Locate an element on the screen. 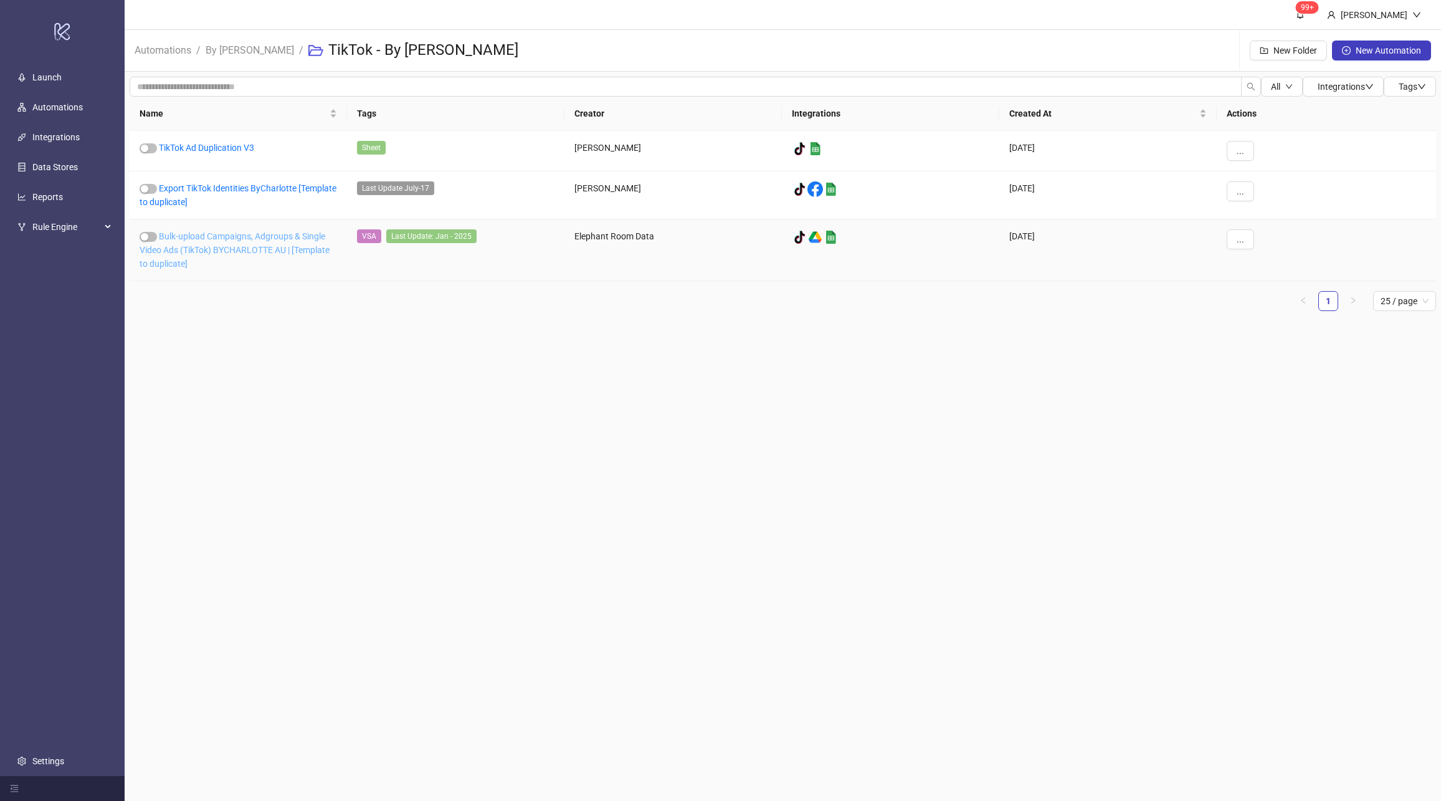  span: fork is located at coordinates (22, 227).